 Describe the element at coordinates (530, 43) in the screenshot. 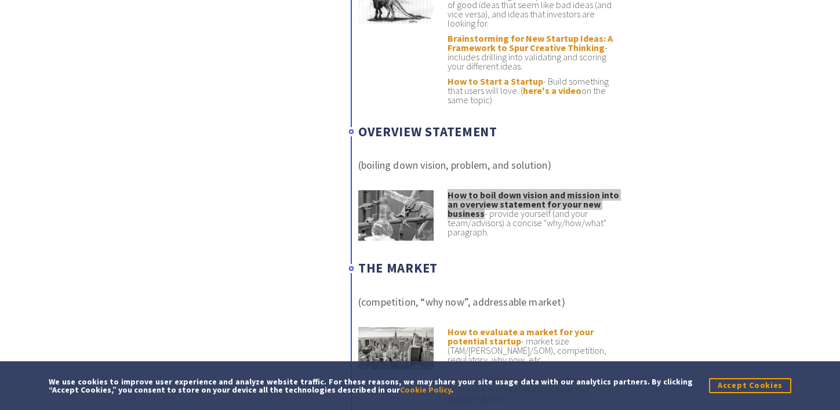

I see `a: Brainstorming for New Startup Ideas: A Framework to Spur Creative Thinking` at that location.